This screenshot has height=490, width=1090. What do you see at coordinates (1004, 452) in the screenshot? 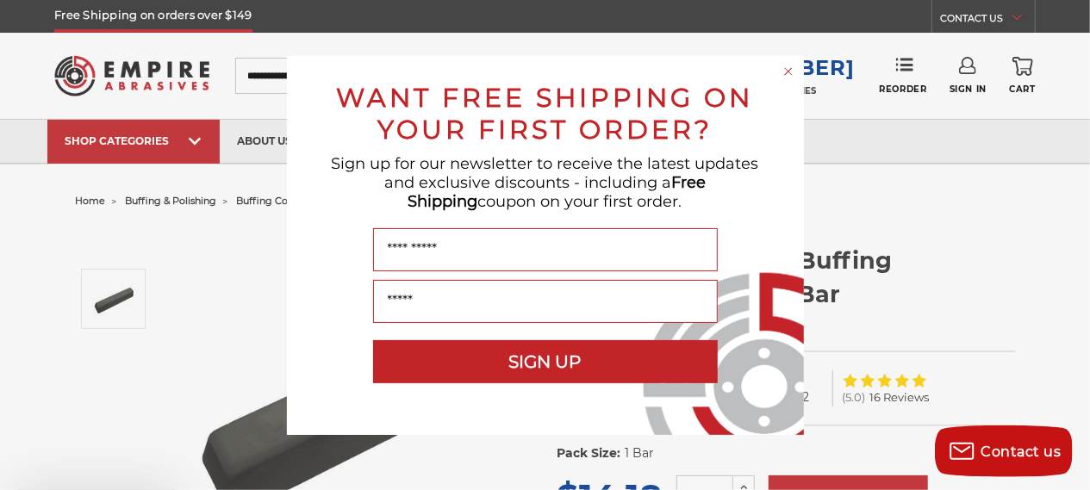
I see `button: Contact us` at bounding box center [1004, 452].